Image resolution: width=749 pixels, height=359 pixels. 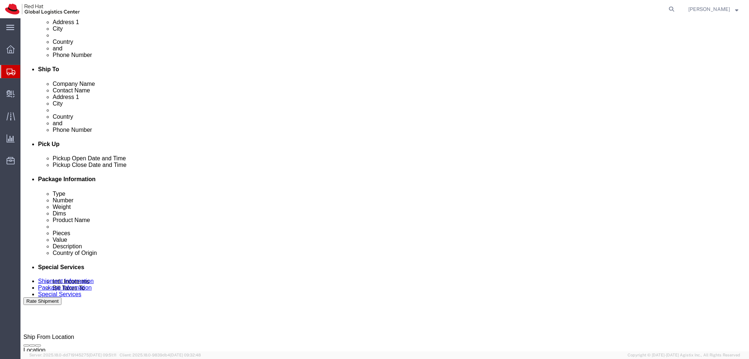 What do you see at coordinates (709, 9) in the screenshot?
I see `span: Filip Moravec` at bounding box center [709, 9].